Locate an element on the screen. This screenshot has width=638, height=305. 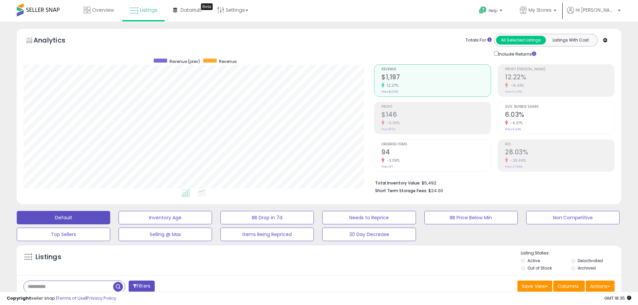
h2: 6.03% is located at coordinates (559, 115).